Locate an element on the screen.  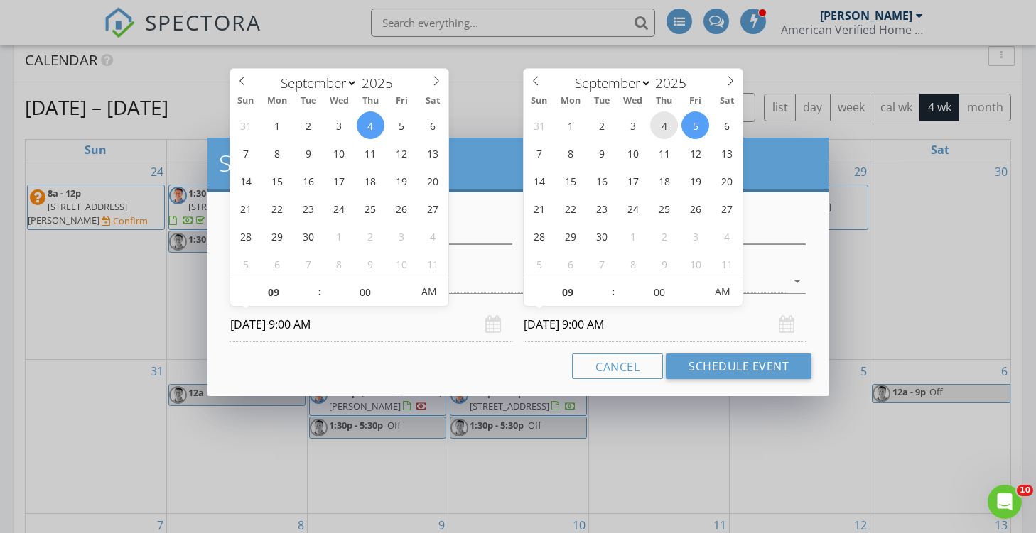
span: October 7, 2025 is located at coordinates (308, 264).